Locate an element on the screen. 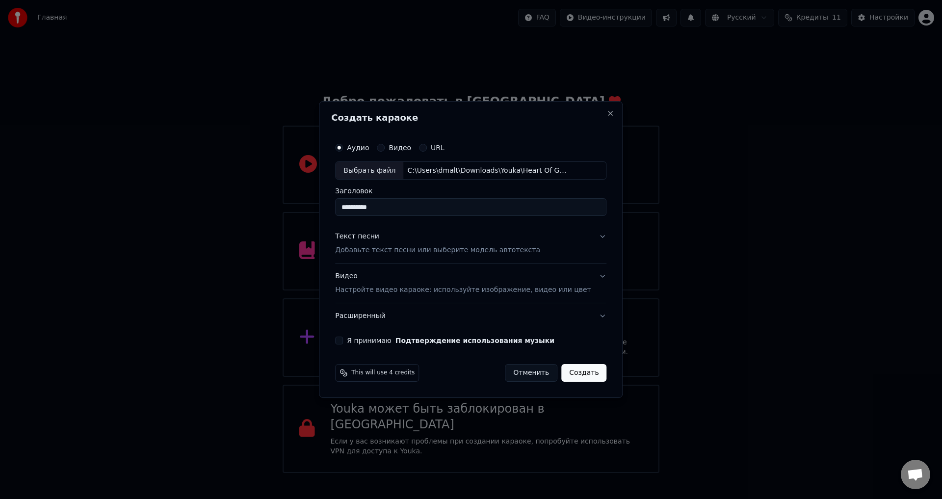  button: Создать is located at coordinates (584, 373).